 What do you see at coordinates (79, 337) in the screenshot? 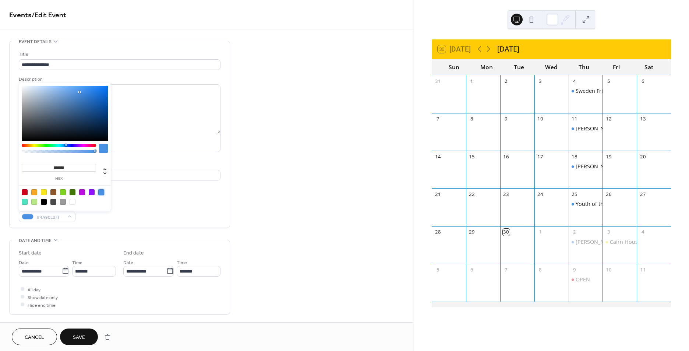
I see `span: Save` at bounding box center [79, 337].